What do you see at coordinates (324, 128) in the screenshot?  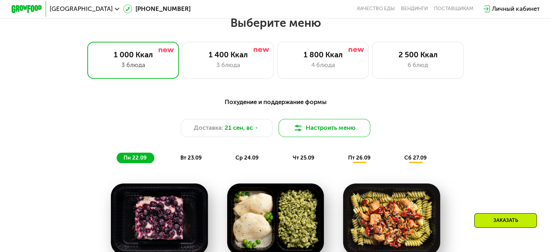 I see `button: Настроить меню` at bounding box center [324, 128].